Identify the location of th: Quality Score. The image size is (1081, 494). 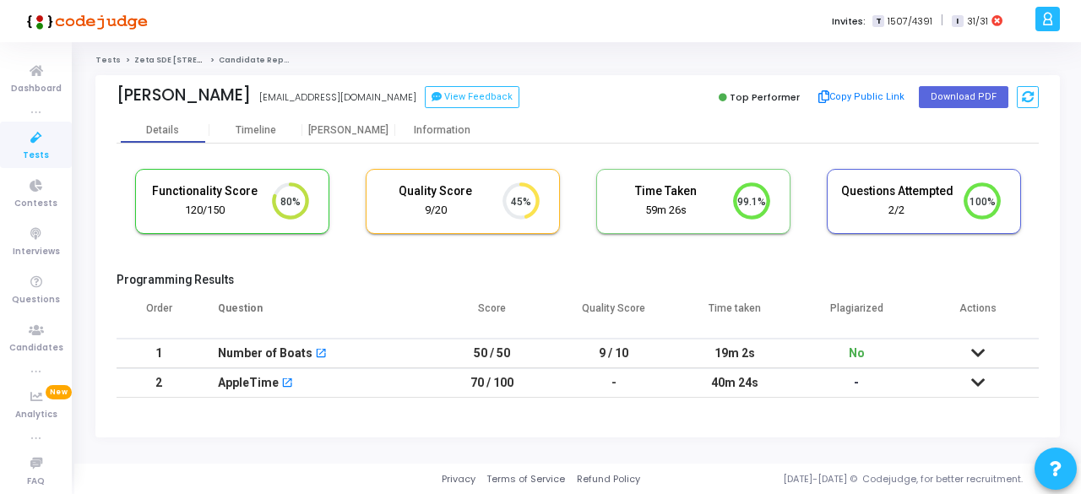
(614, 315).